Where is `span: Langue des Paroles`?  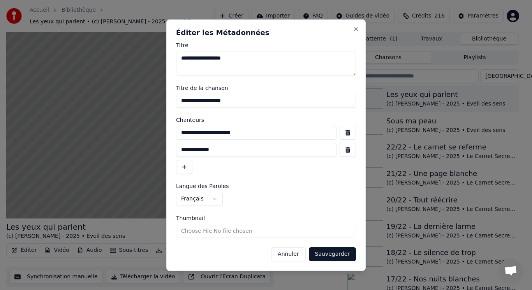 span: Langue des Paroles is located at coordinates (202, 186).